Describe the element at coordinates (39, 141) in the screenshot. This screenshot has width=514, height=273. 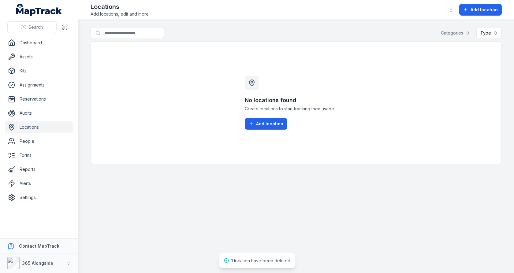
I see `a: People` at that location.